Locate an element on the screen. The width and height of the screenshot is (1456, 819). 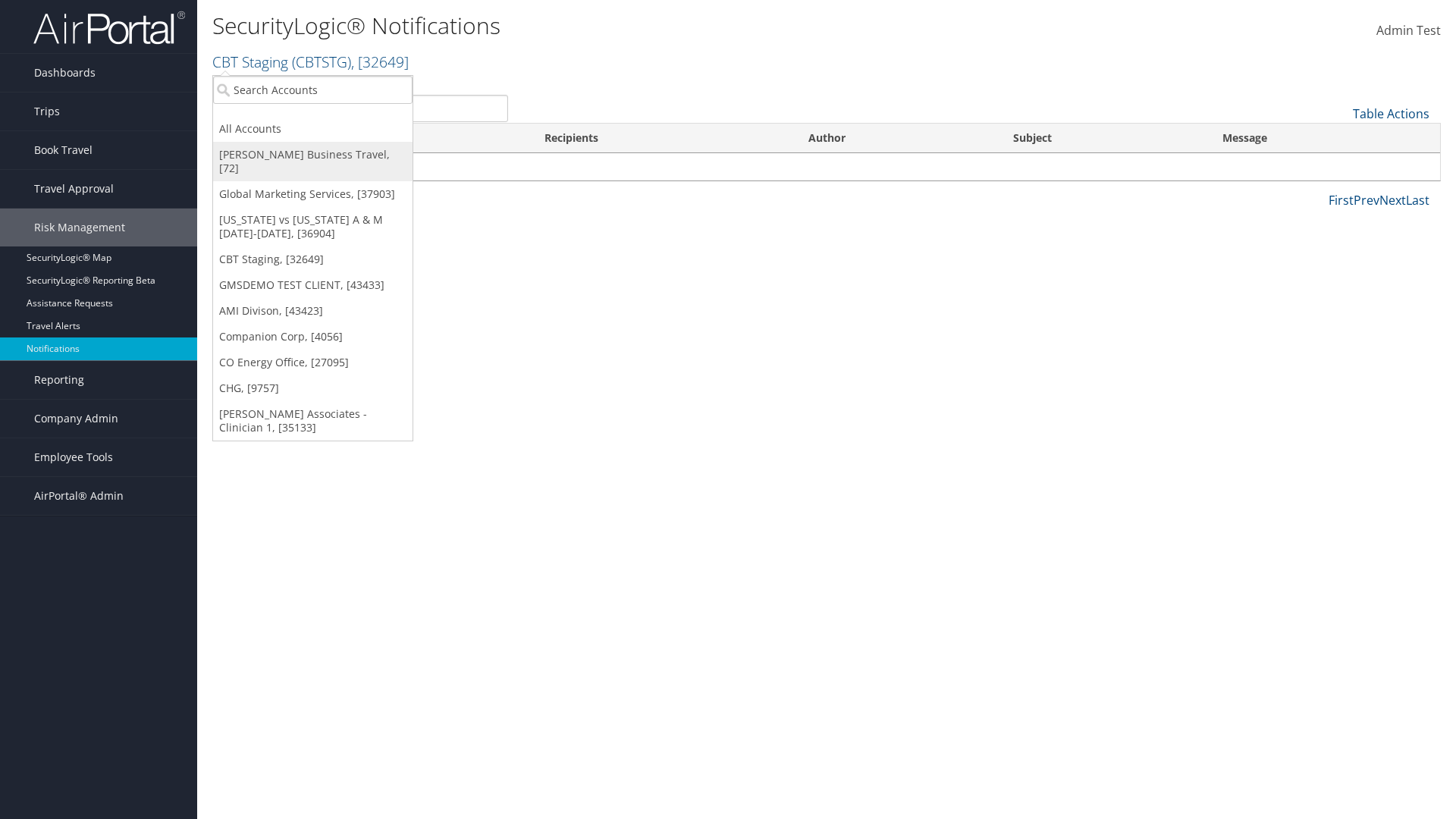
span: , [ 32649 ] is located at coordinates (380, 62).